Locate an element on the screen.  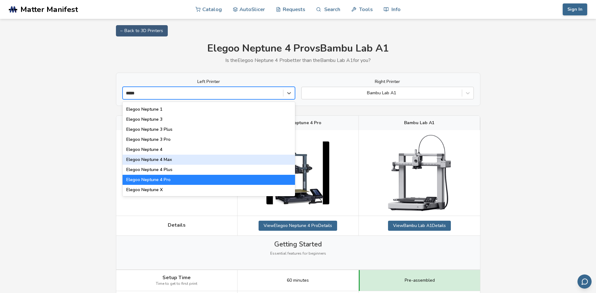
span: 60 minutes is located at coordinates (298, 280).